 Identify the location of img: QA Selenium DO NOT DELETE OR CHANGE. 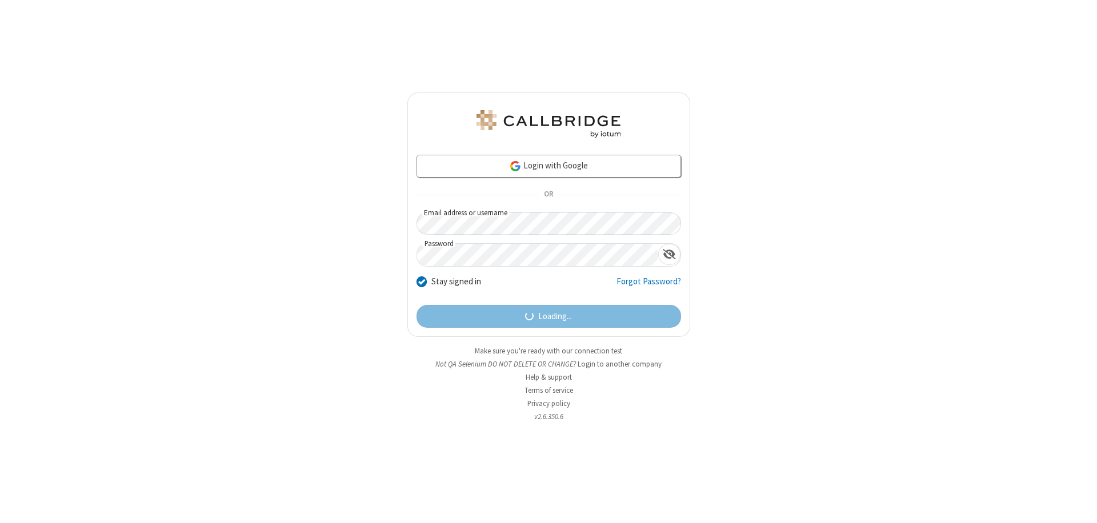
(548, 124).